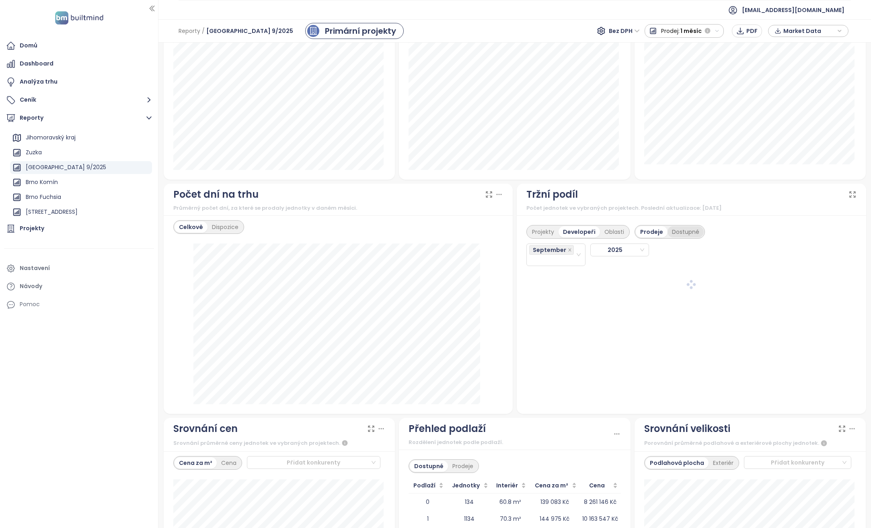 This screenshot has width=871, height=528. Describe the element at coordinates (79, 46) in the screenshot. I see `a: Domů` at that location.